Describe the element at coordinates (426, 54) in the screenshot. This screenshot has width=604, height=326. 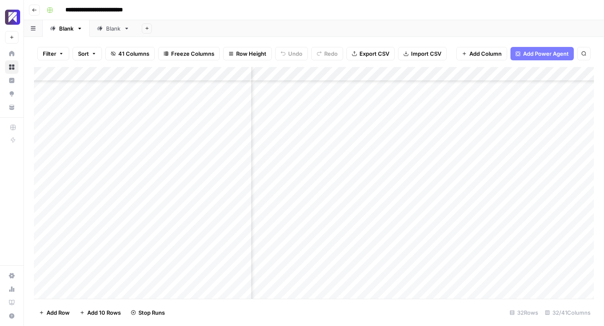
I see `span: Import CSV` at that location.